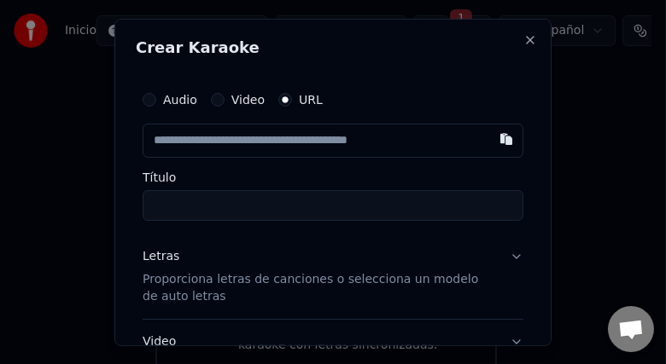 The height and width of the screenshot is (364, 666). I want to click on label: Título, so click(333, 177).